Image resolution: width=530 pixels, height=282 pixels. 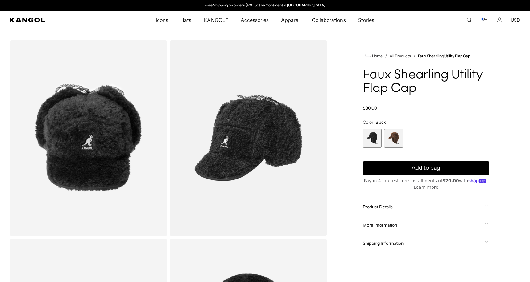 What do you see at coordinates (444, 56) in the screenshot?
I see `a: Faux Shearling Utility Flap Cap` at bounding box center [444, 56].